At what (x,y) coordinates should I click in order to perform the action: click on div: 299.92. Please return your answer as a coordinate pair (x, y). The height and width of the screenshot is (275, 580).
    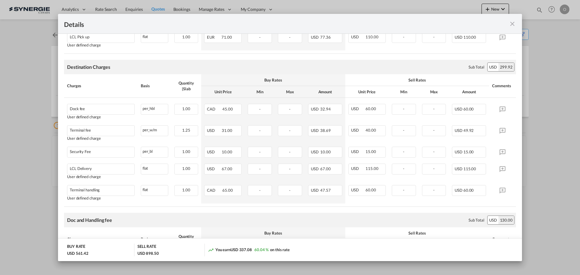
    Looking at the image, I should click on (507, 67).